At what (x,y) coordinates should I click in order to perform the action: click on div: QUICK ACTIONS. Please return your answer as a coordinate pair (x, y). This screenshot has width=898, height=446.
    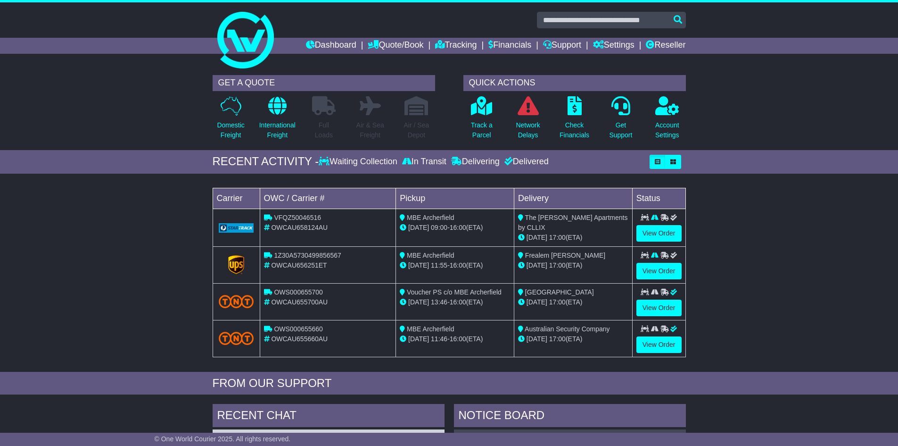
    Looking at the image, I should click on (575, 83).